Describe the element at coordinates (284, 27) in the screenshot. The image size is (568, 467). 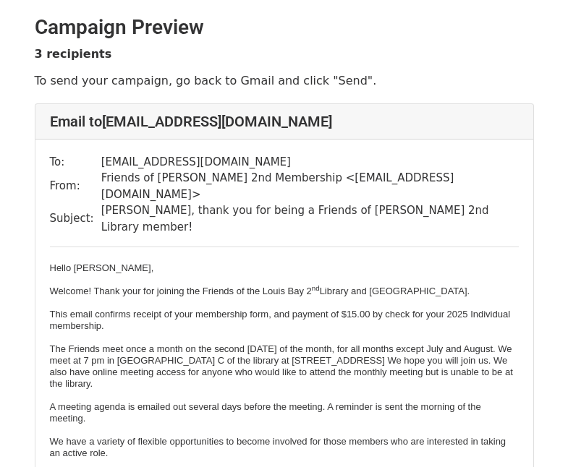
I see `h2: Campaign Preview` at that location.